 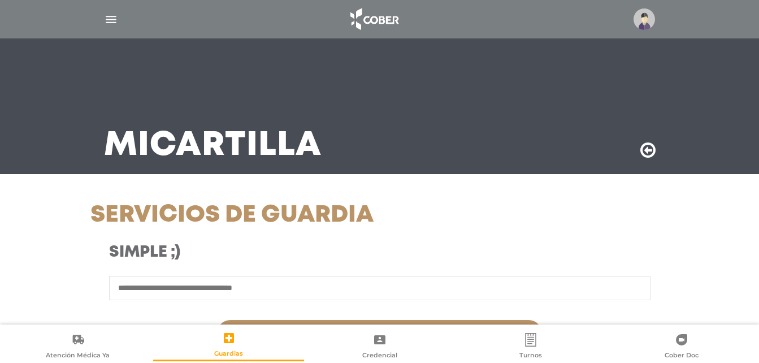 I want to click on h3: Simple ;), so click(x=280, y=253).